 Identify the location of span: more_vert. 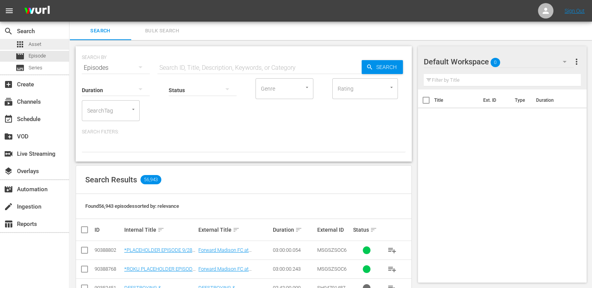
(577, 62).